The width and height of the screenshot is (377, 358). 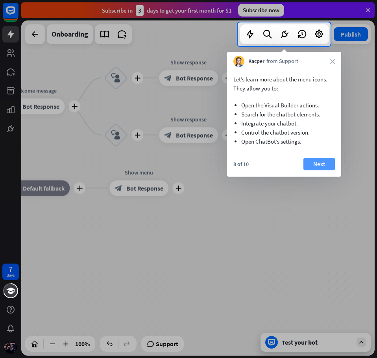 I want to click on div: 8 of 10, so click(x=241, y=164).